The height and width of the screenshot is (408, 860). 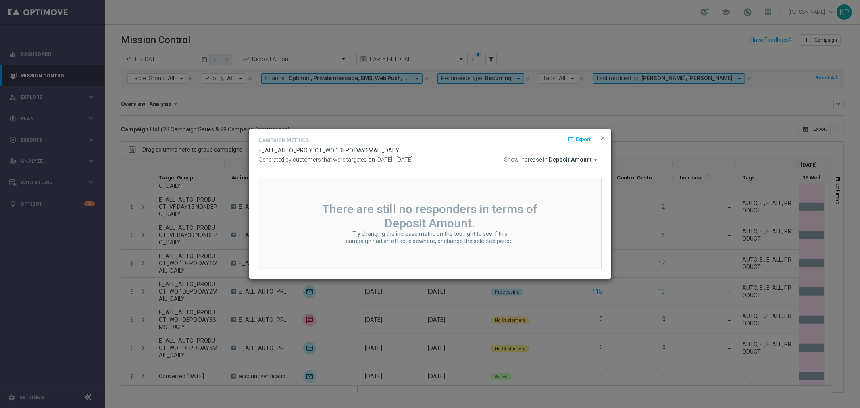 What do you see at coordinates (526, 160) in the screenshot?
I see `span: Show increase in` at bounding box center [526, 160].